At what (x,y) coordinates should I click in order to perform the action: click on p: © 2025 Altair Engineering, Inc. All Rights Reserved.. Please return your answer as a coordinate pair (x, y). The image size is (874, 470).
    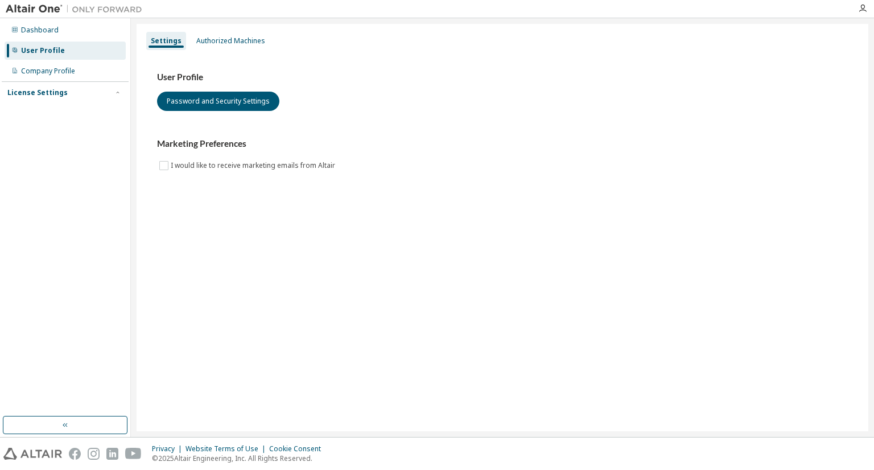
    Looking at the image, I should click on (240, 458).